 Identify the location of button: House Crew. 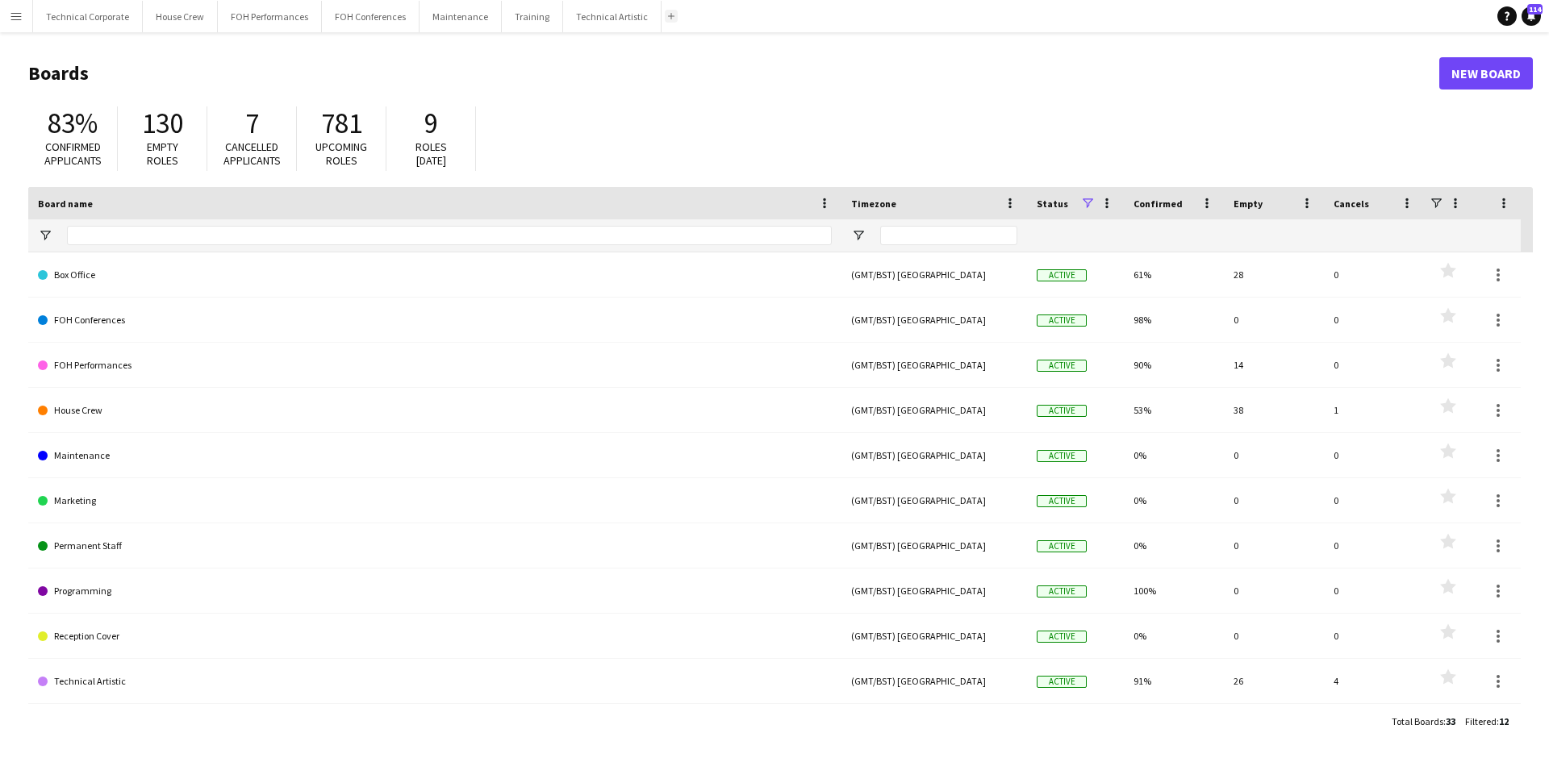
(180, 16).